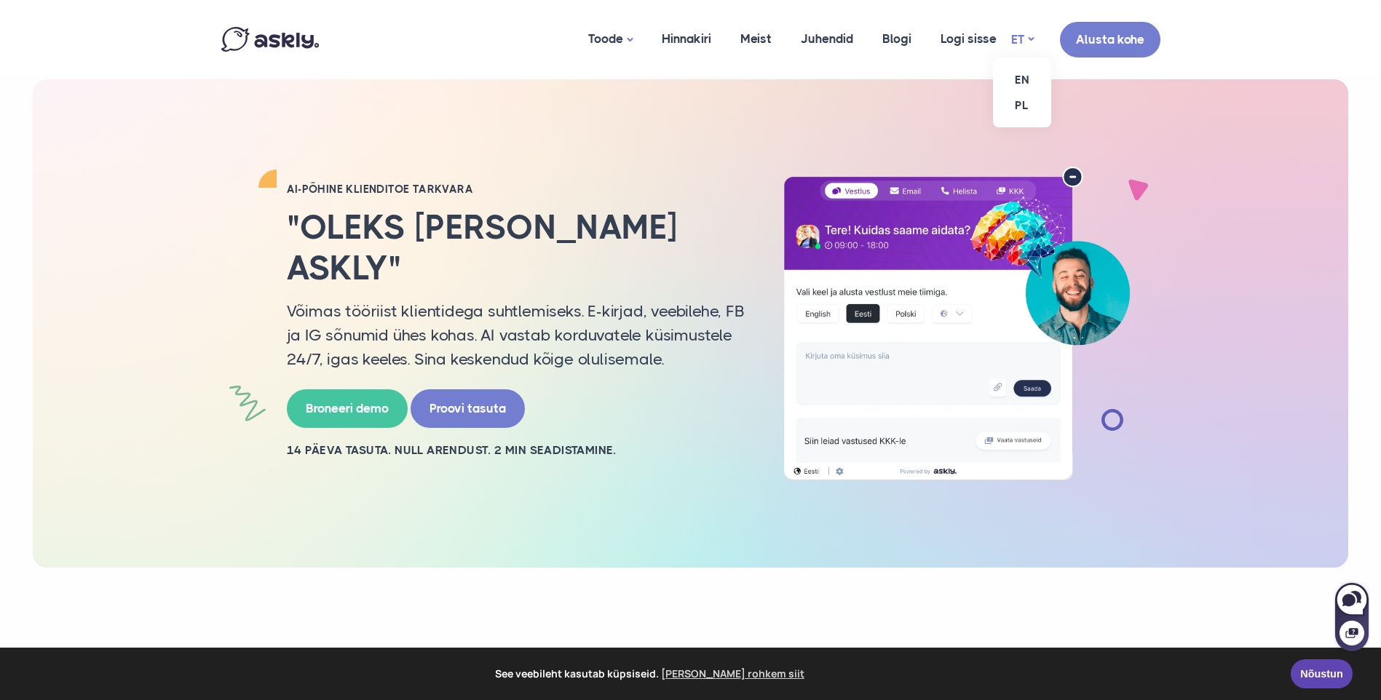  Describe the element at coordinates (516, 451) in the screenshot. I see `h2: 14 PÄEVA TASUTA. NULL ARENDUST. 2 MIN SEADISTAMINE.` at that location.